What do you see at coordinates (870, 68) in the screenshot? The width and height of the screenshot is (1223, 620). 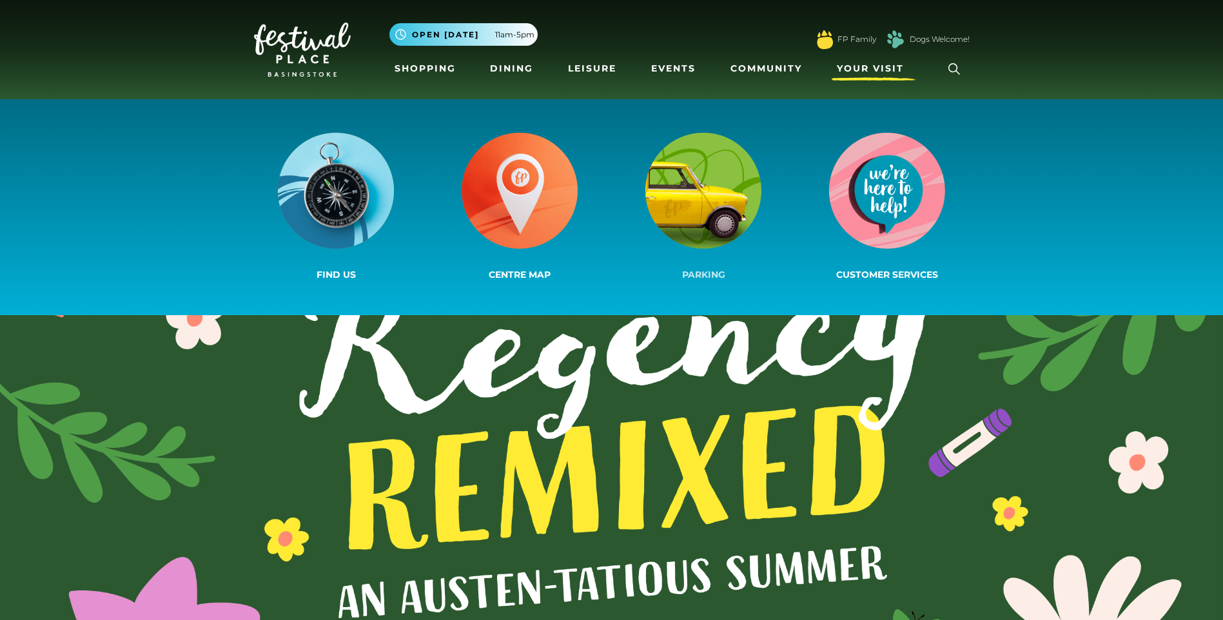 I see `span: Your Visit` at bounding box center [870, 68].